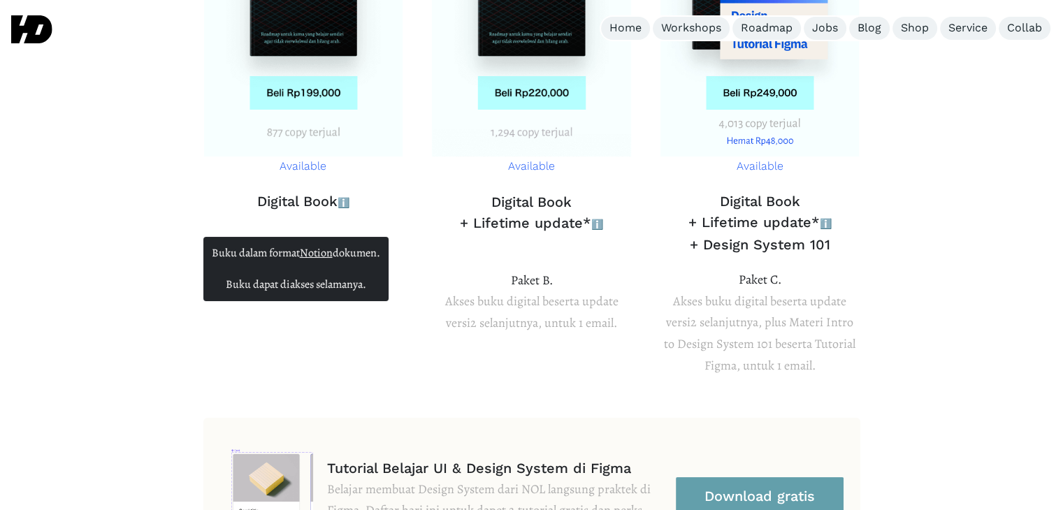 This screenshot has height=510, width=1063. Describe the element at coordinates (497, 468) in the screenshot. I see `div: Tutorial Belajar UI & Design System di Figma` at that location.